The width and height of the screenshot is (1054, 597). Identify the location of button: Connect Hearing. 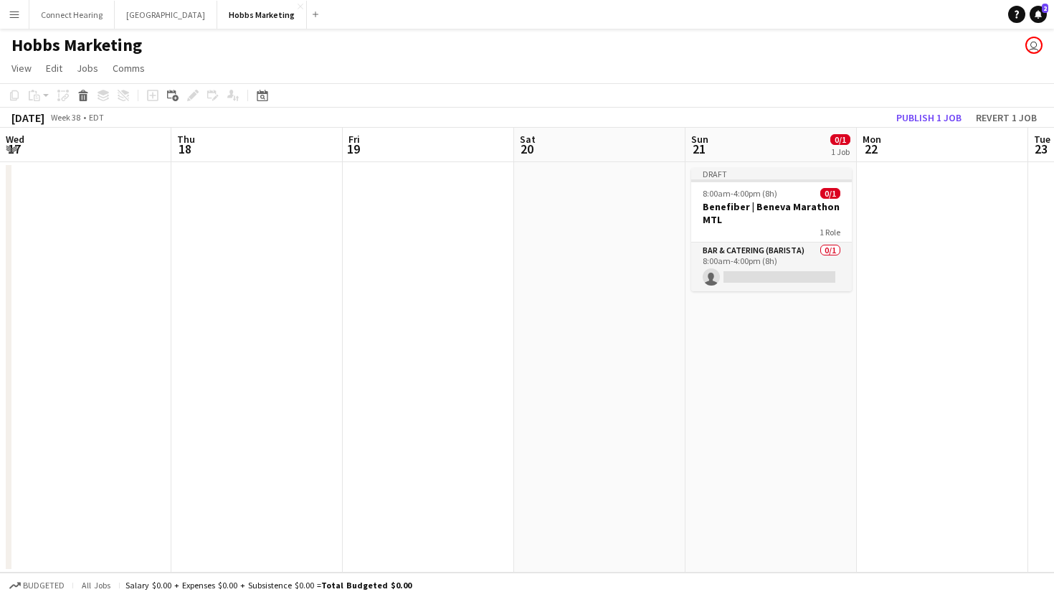
(72, 14).